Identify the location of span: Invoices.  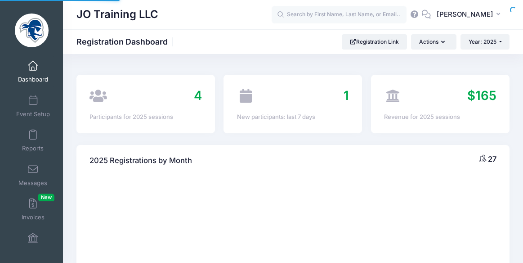
(33, 217).